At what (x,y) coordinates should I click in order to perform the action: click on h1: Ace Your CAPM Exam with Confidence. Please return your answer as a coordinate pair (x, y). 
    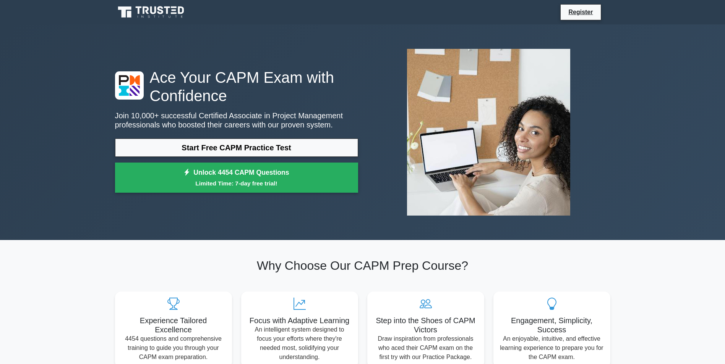
    Looking at the image, I should click on (236, 87).